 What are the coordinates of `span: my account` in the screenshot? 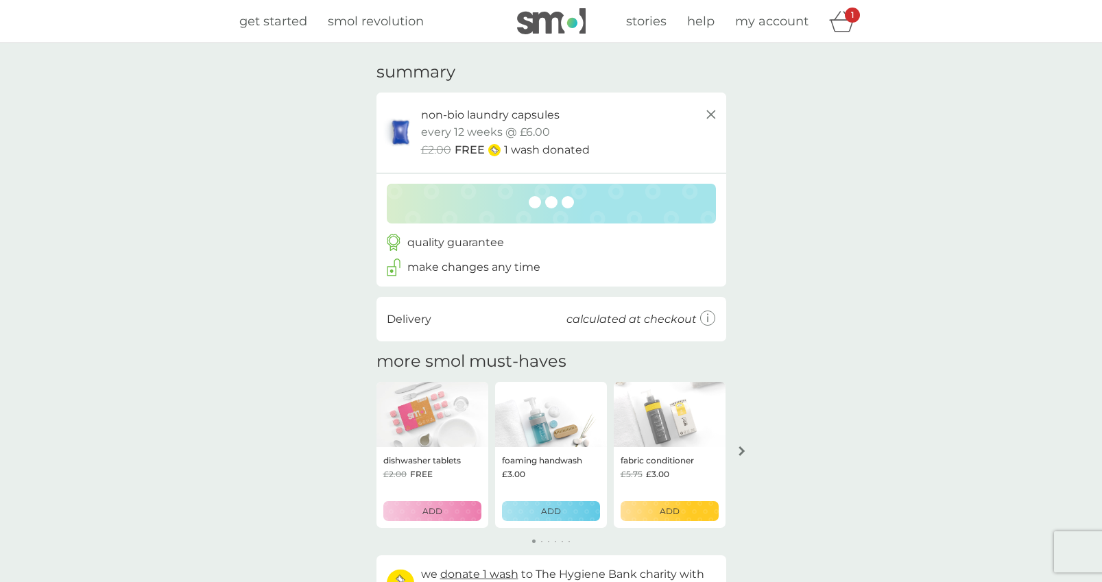 It's located at (772, 21).